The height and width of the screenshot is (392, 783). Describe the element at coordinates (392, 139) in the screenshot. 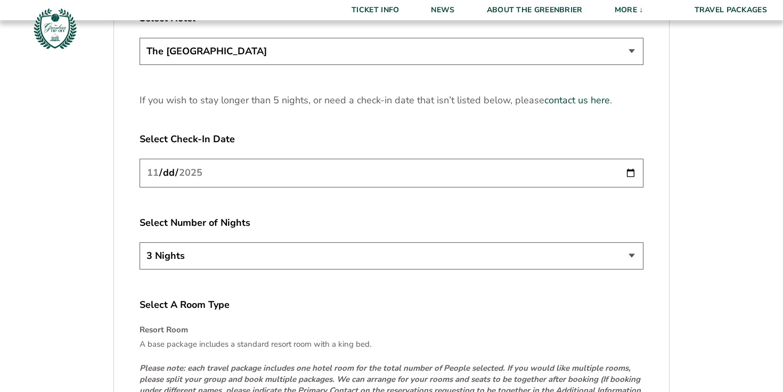

I see `label: Select Check-In Date` at that location.